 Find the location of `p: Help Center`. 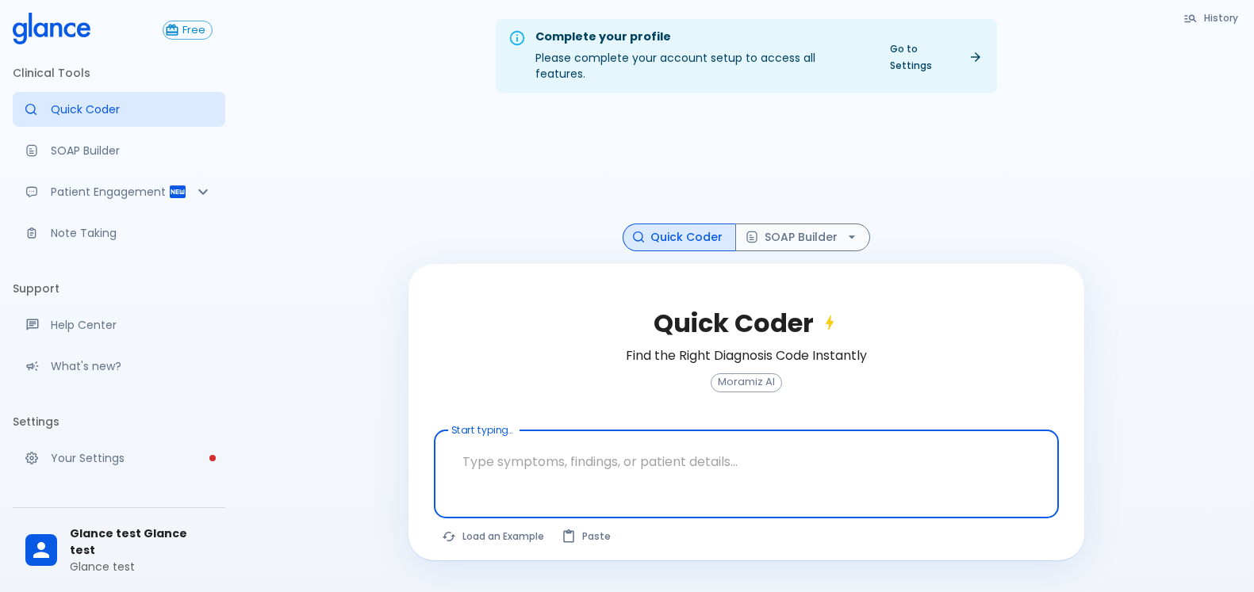

p: Help Center is located at coordinates (132, 325).